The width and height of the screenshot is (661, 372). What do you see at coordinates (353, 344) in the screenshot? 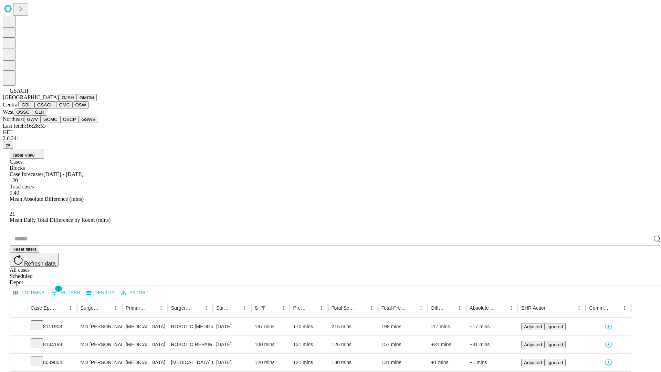
I see `div: 126 mins` at bounding box center [353, 344].